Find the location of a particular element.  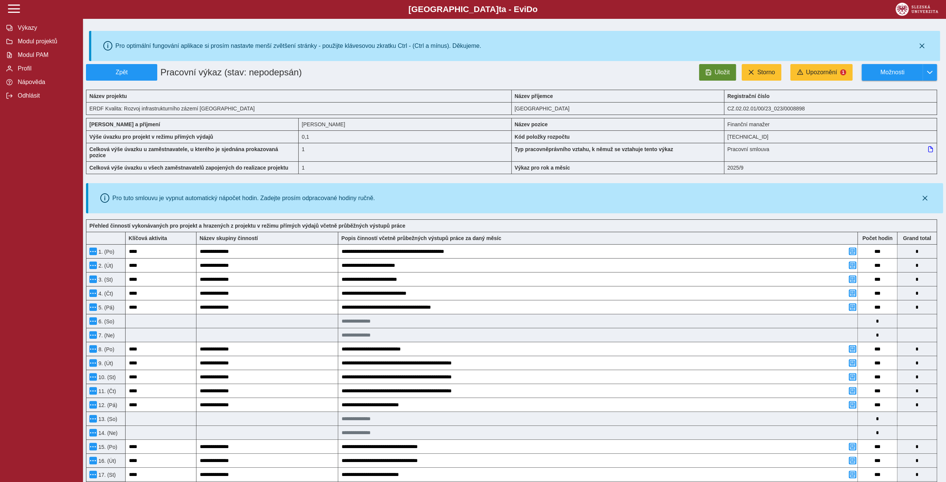

b: Název skupiny činností is located at coordinates (229, 238).